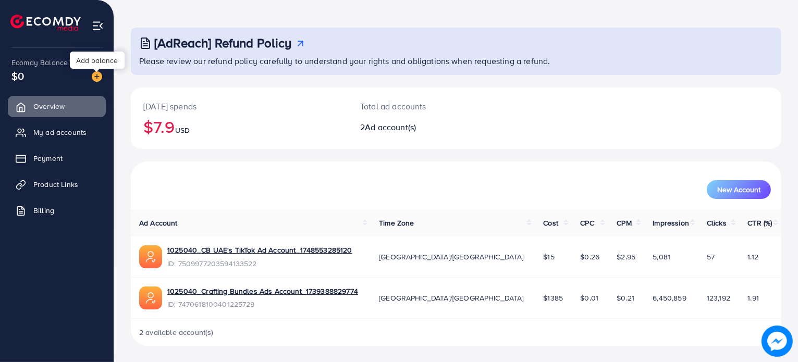 The height and width of the screenshot is (362, 798). Describe the element at coordinates (176, 332) in the screenshot. I see `span: 2 available account(s)` at that location.